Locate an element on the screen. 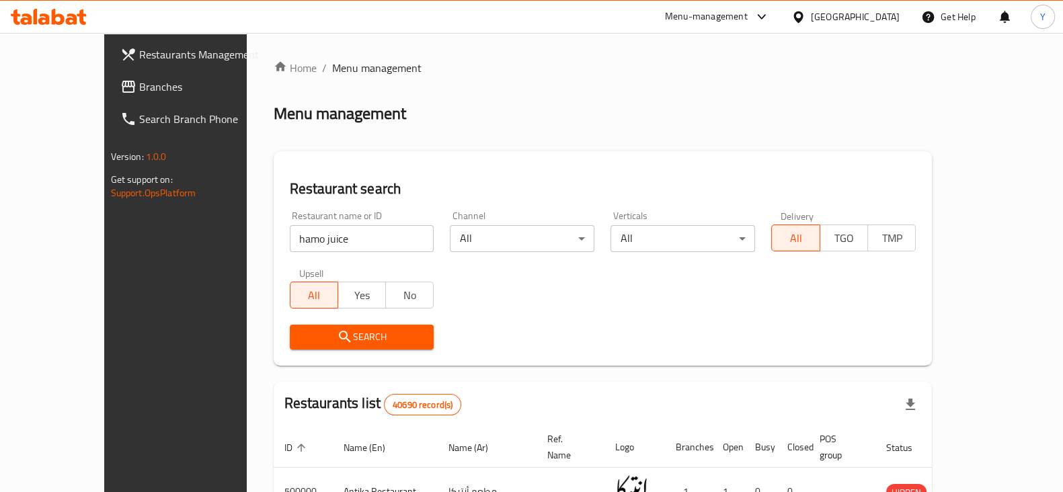 The height and width of the screenshot is (492, 1063). span: Menu management is located at coordinates (376, 68).